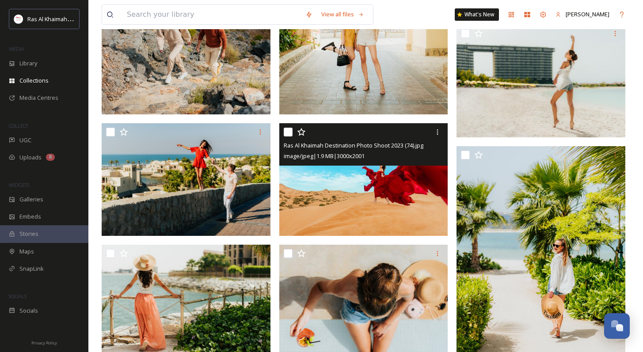 The image size is (643, 352). What do you see at coordinates (90, 19) in the screenshot?
I see `span: Ras Al Khaimah Tourism Development Authority` at bounding box center [90, 19].